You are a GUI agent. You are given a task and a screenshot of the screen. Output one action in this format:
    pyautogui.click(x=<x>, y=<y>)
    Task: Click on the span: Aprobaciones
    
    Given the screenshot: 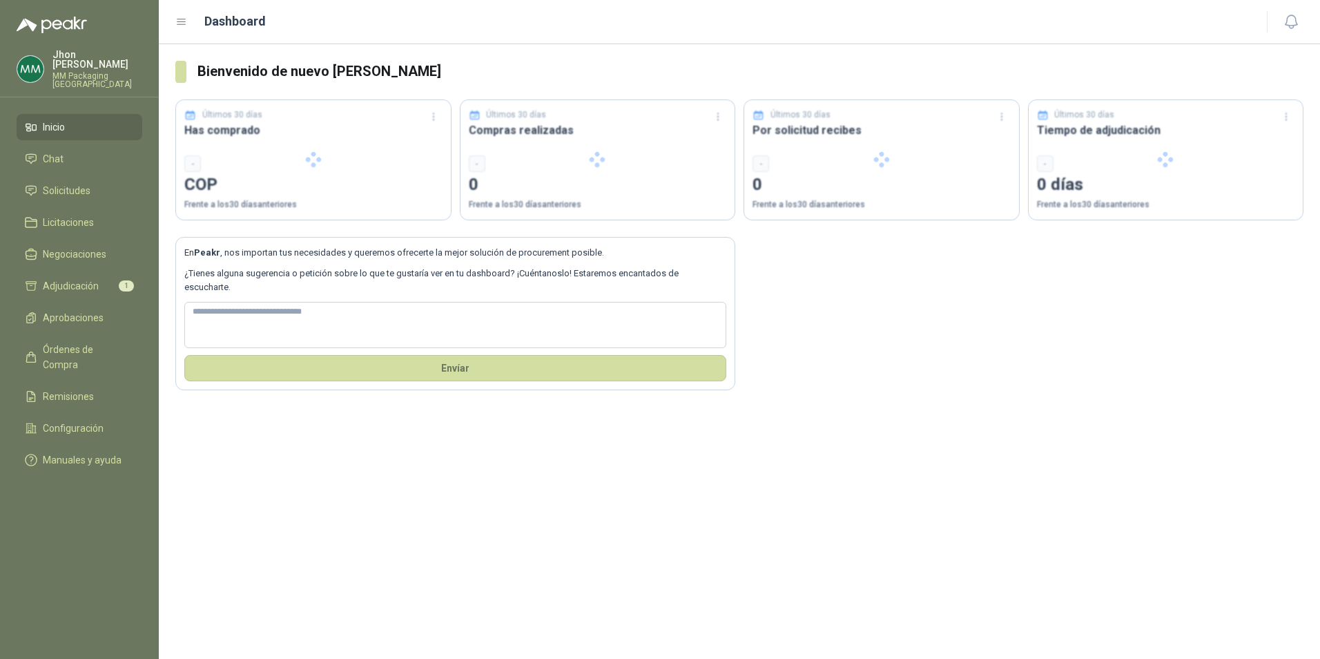 What is the action you would take?
    pyautogui.click(x=73, y=318)
    